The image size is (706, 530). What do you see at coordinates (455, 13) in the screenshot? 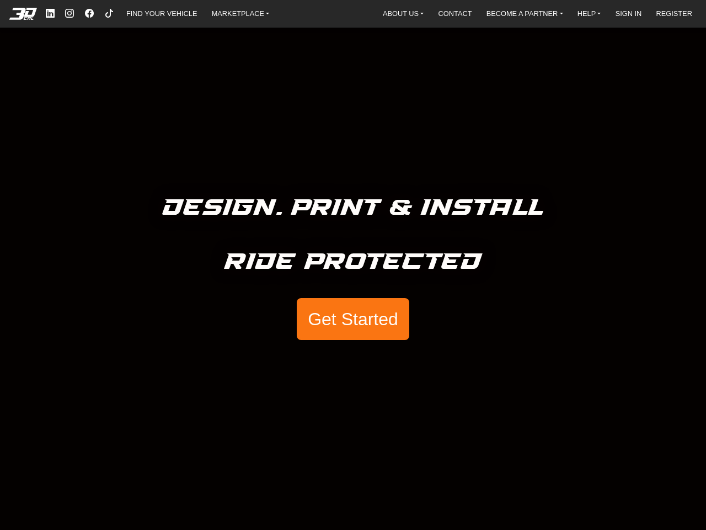
I see `a: CONTACT` at bounding box center [455, 13].